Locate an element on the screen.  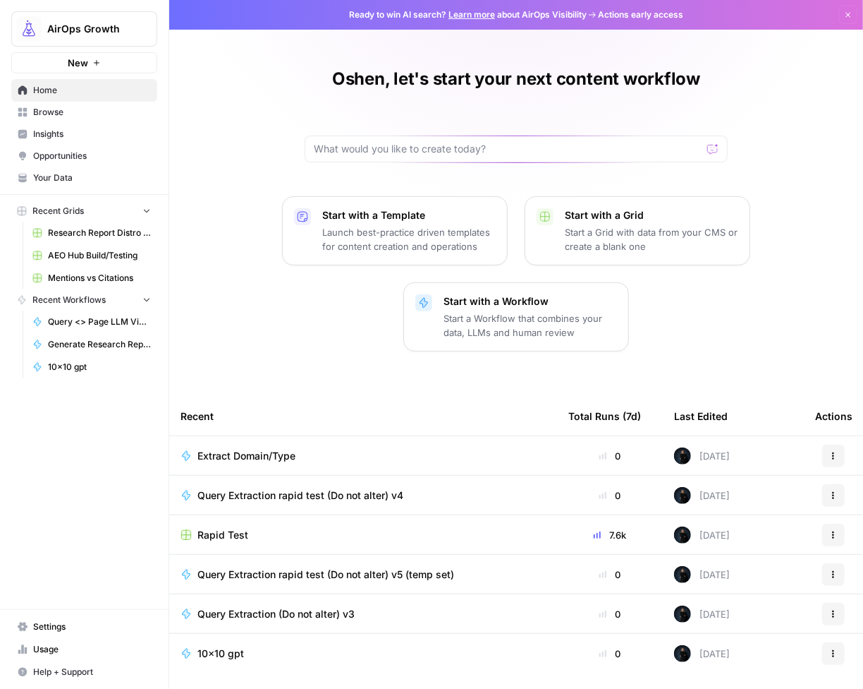
span: Generate Research Report Draft is located at coordinates (99, 344).